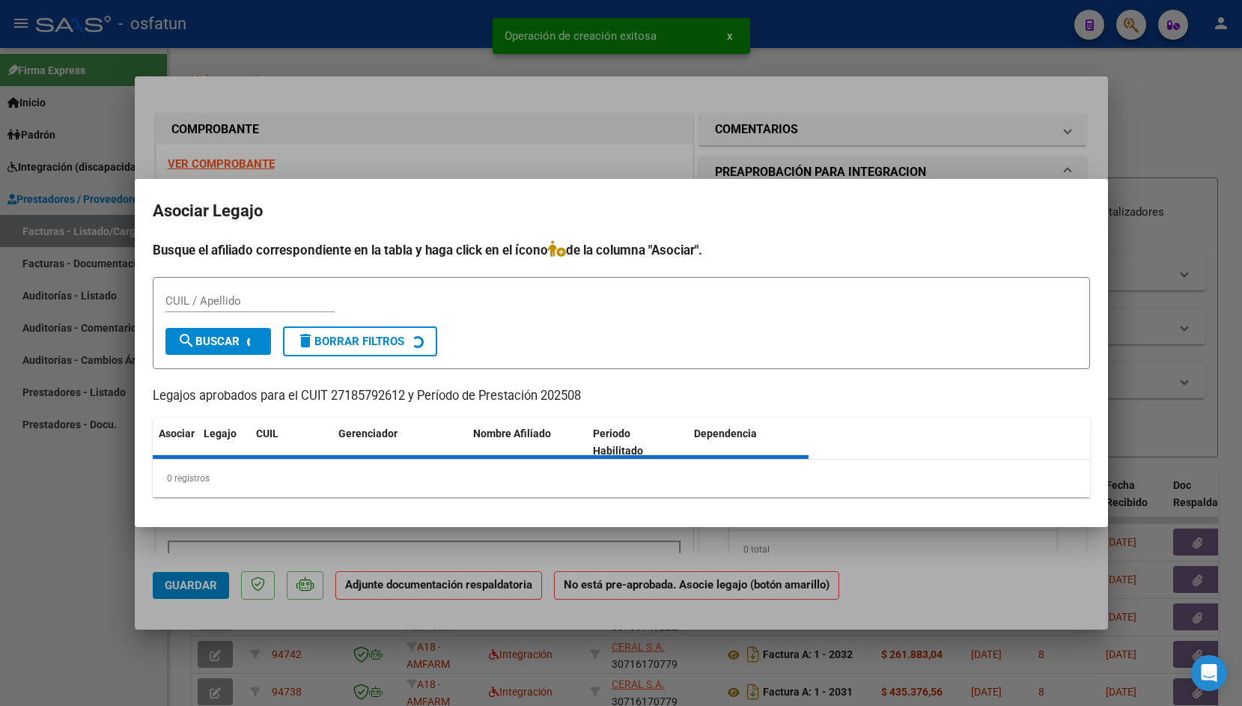  Describe the element at coordinates (350, 341) in the screenshot. I see `span: Borrar Filtros` at that location.